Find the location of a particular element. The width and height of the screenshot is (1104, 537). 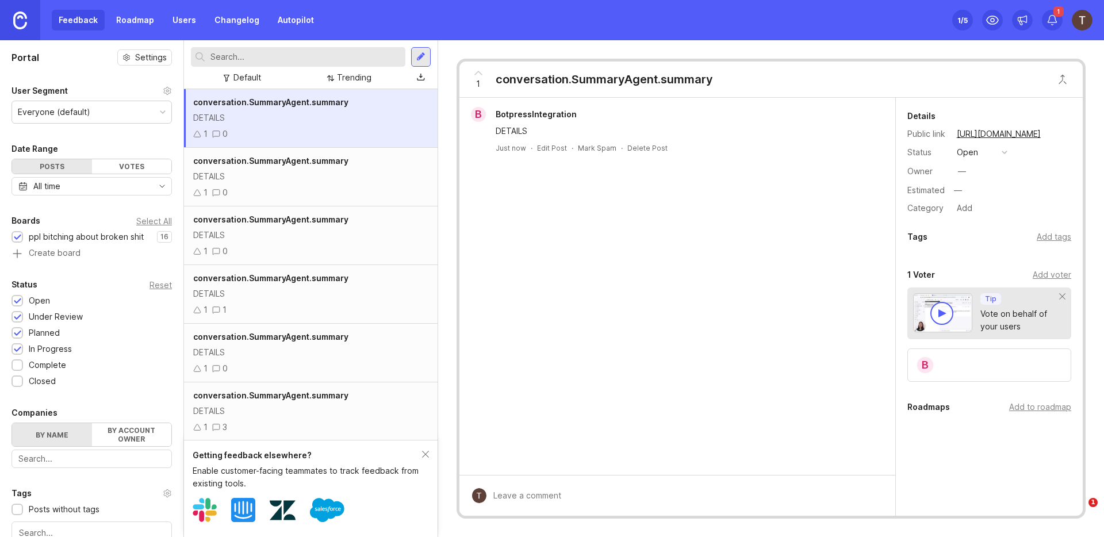

div: Open is located at coordinates (39, 301).